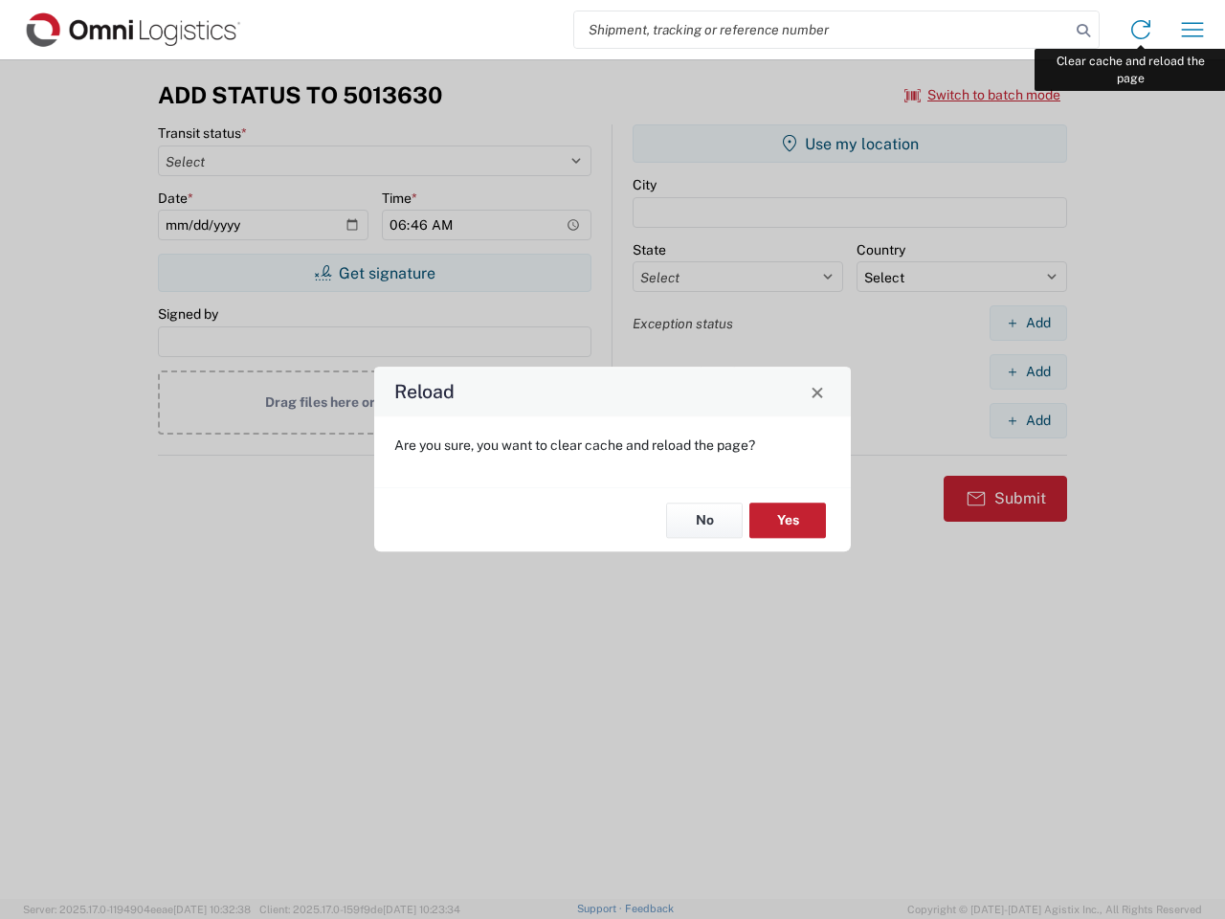 The height and width of the screenshot is (919, 1225). I want to click on button: No, so click(704, 520).